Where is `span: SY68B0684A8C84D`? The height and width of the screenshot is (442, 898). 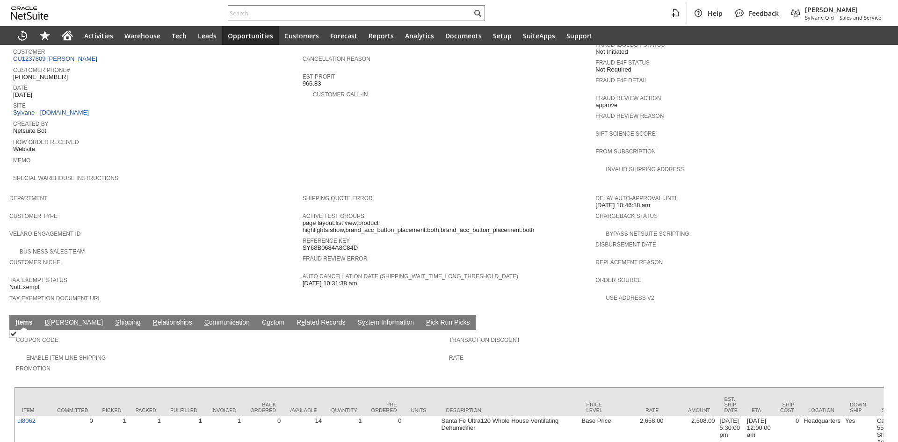 span: SY68B0684A8C84D is located at coordinates (330, 248).